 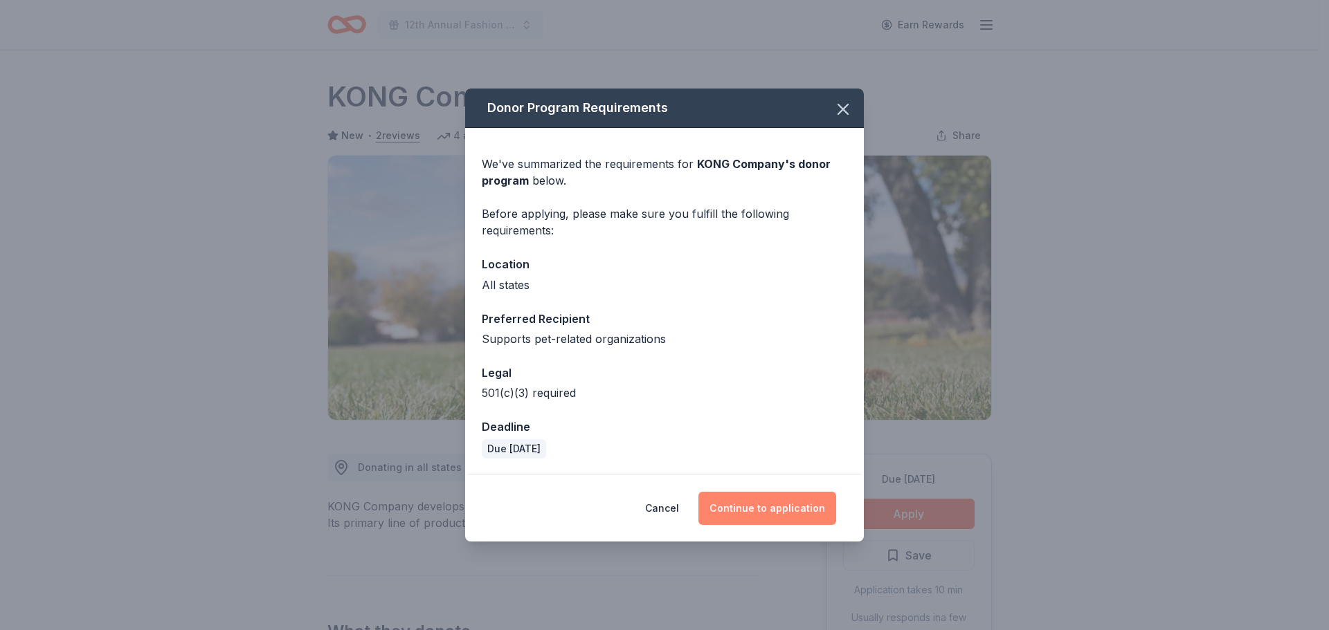 What do you see at coordinates (664, 172) in the screenshot?
I see `div: We've summarized the requirements for below.` at bounding box center [664, 172].